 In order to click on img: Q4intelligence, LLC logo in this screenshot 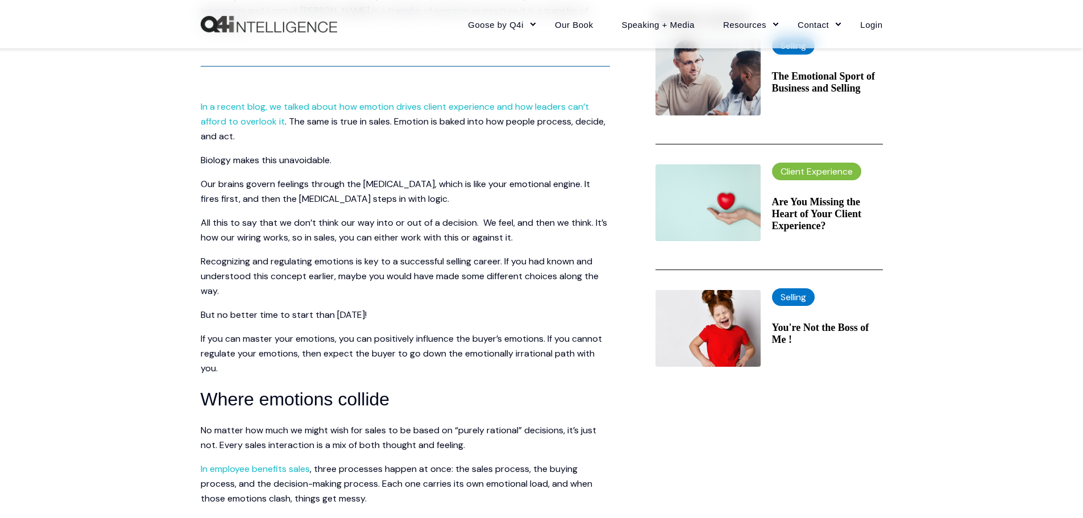, I will do `click(269, 24)`.